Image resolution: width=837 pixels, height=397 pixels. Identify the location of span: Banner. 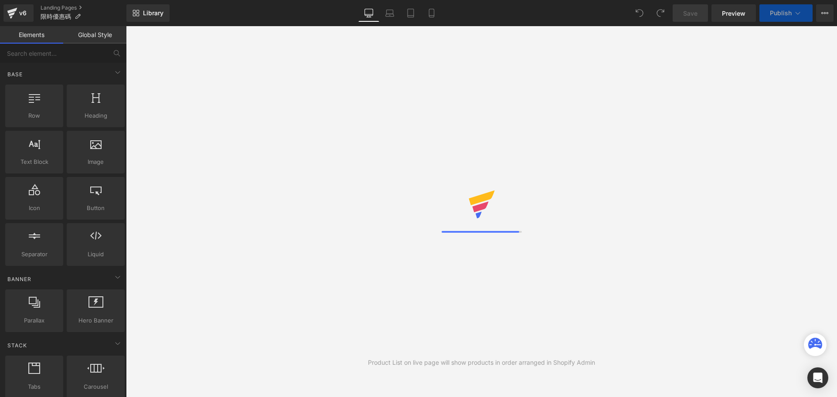
(19, 279).